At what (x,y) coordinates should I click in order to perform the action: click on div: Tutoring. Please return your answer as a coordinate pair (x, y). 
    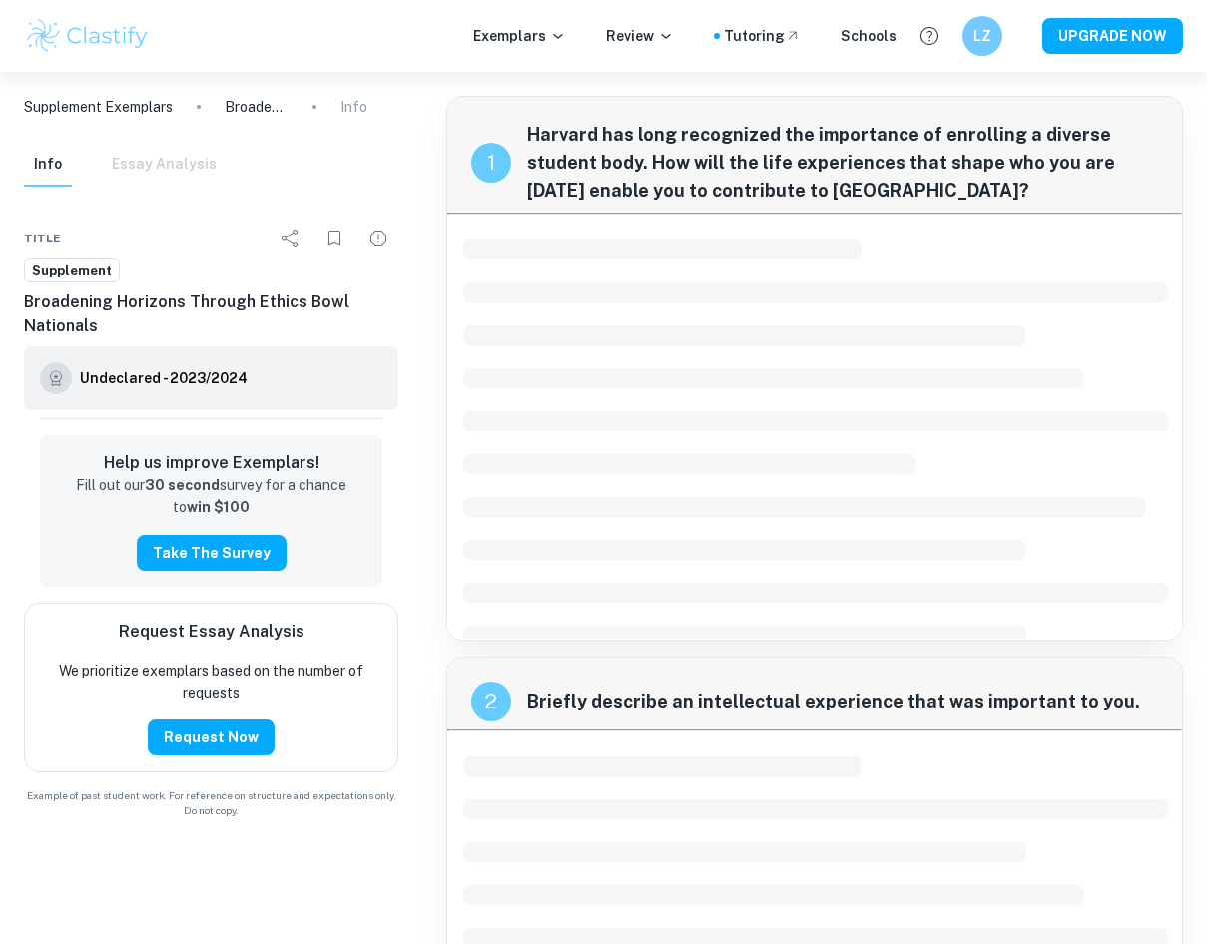
    Looking at the image, I should click on (762, 36).